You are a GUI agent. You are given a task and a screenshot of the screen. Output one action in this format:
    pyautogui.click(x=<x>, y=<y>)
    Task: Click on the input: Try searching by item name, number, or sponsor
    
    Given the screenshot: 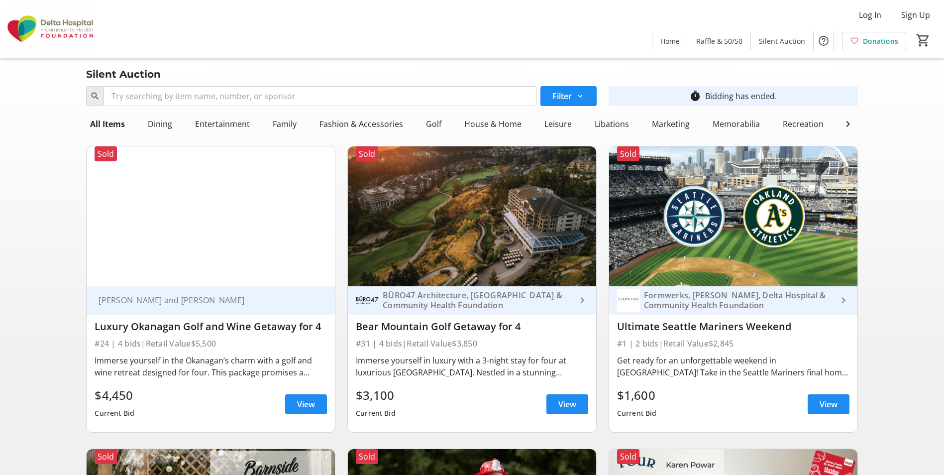 What is the action you would take?
    pyautogui.click(x=320, y=96)
    